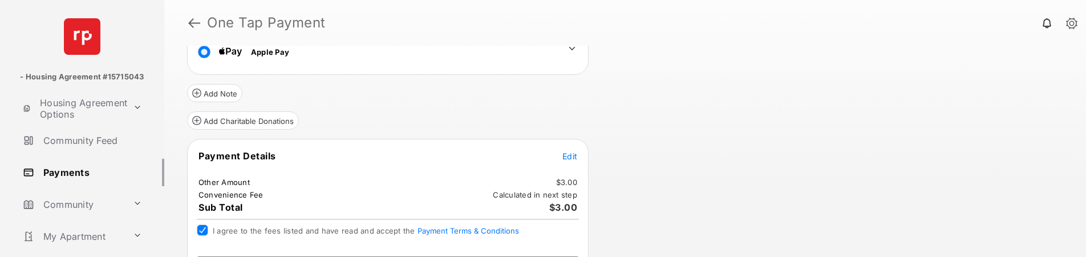 The height and width of the screenshot is (257, 1086). I want to click on td: $3.00, so click(566, 182).